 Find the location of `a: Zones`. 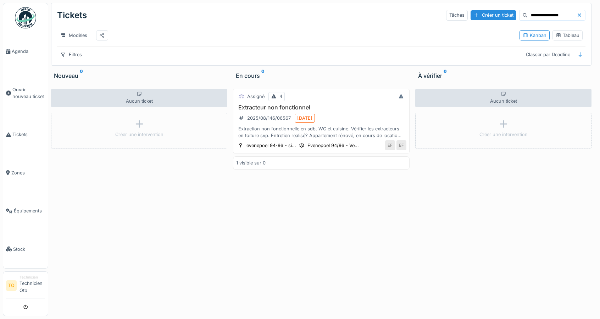

a: Zones is located at coordinates (26, 172).